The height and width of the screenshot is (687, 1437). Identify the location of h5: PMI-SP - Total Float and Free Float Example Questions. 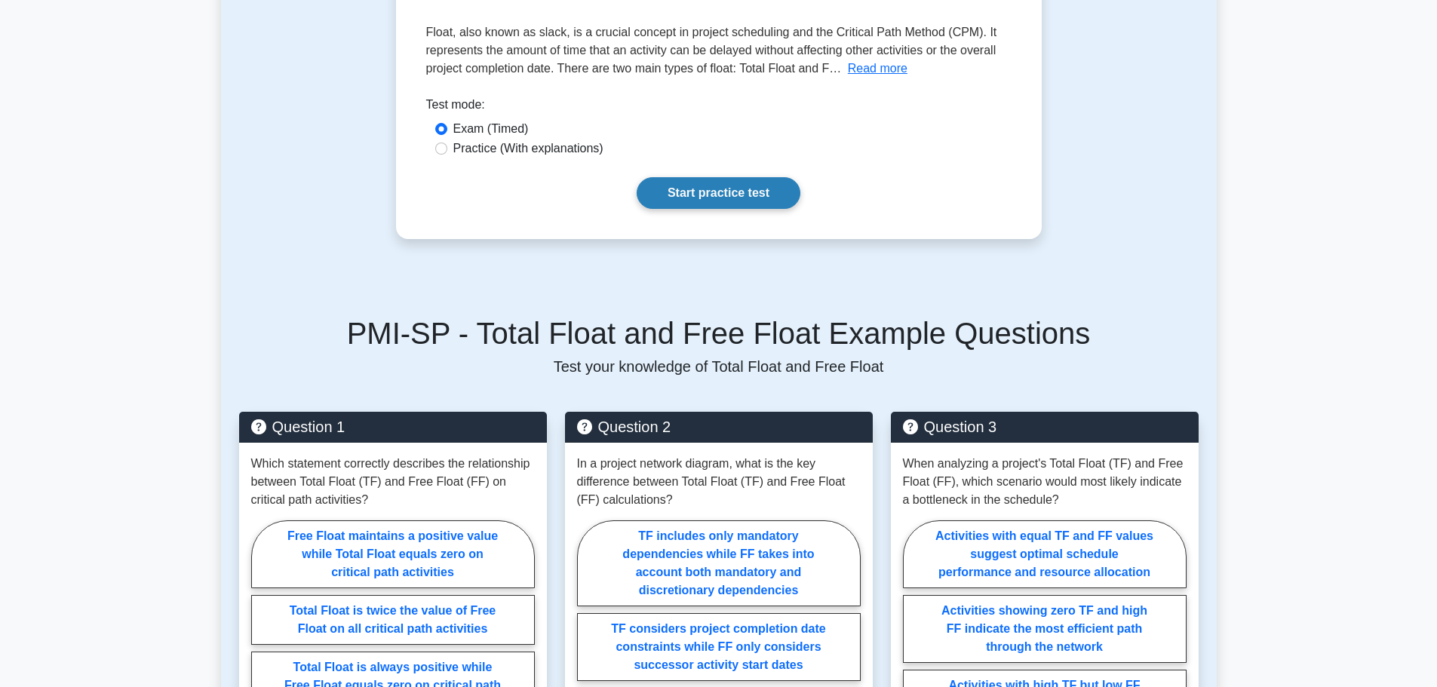
(719, 333).